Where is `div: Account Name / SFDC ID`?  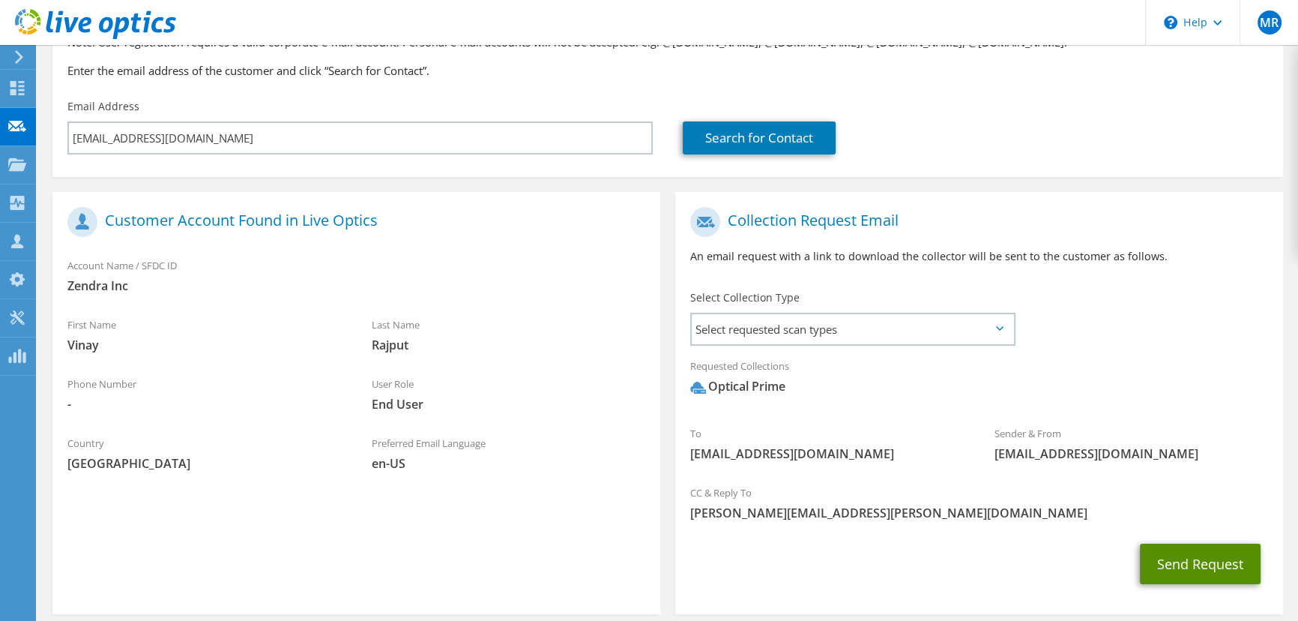 div: Account Name / SFDC ID is located at coordinates (356, 275).